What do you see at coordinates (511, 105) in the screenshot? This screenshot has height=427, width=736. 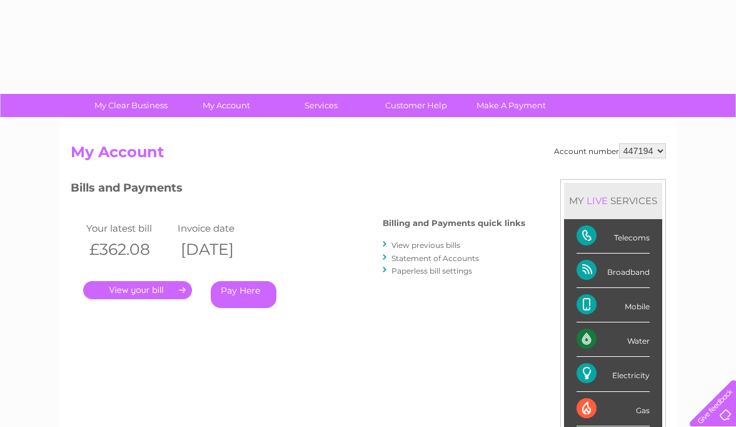 I see `a: Make A Payment` at bounding box center [511, 105].